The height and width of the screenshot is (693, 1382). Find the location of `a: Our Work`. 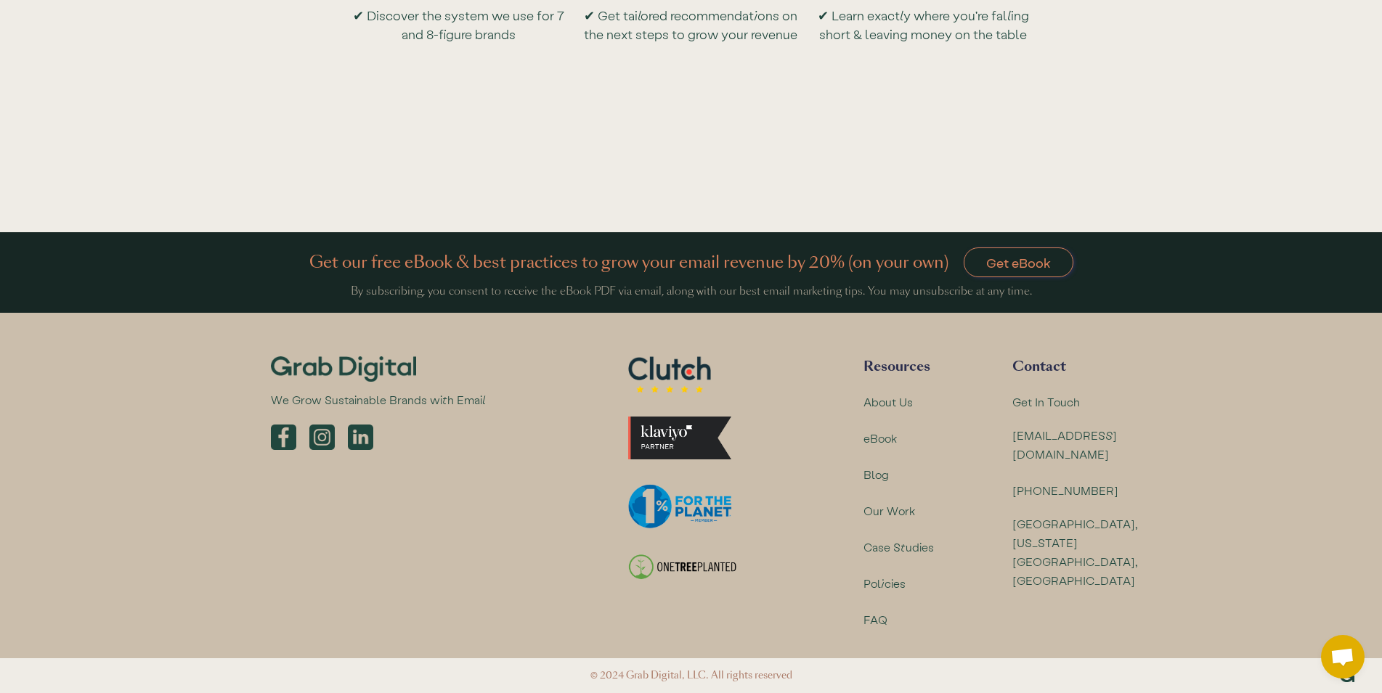

a: Our Work is located at coordinates (889, 511).